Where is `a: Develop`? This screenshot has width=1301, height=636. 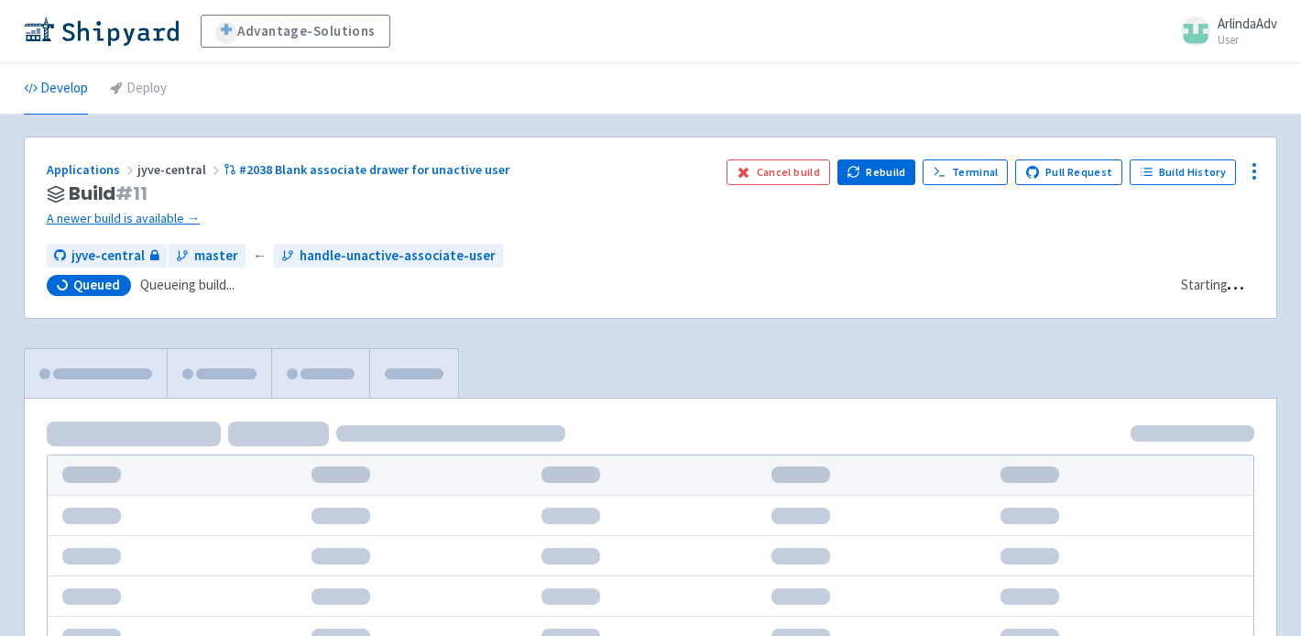 a: Develop is located at coordinates (56, 89).